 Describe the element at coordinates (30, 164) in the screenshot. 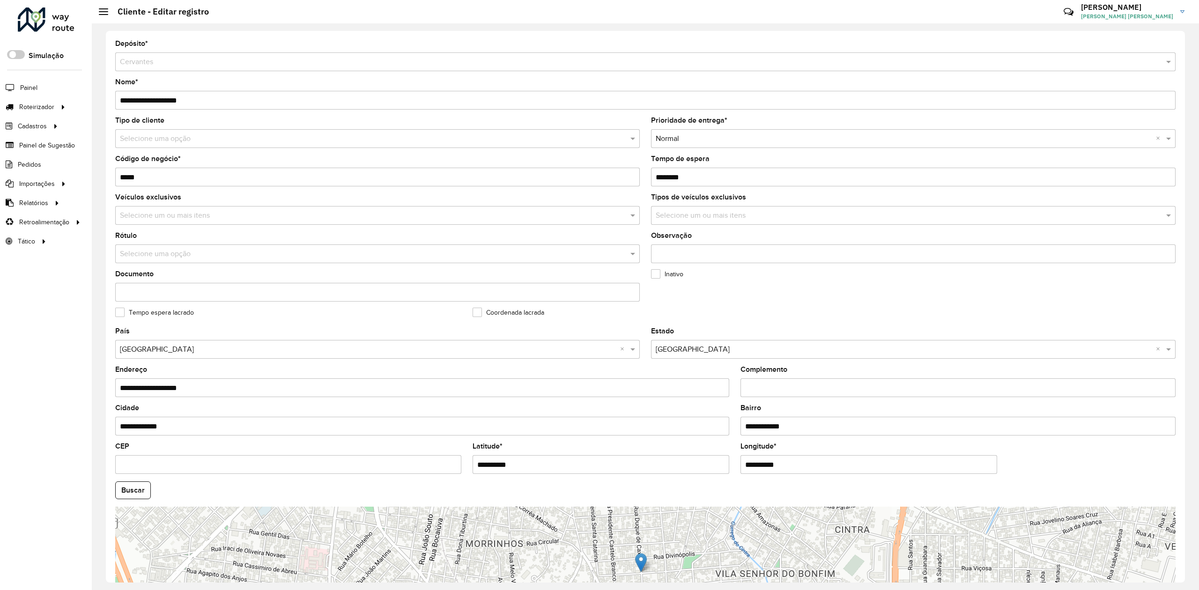

I see `span: Pedidos` at that location.